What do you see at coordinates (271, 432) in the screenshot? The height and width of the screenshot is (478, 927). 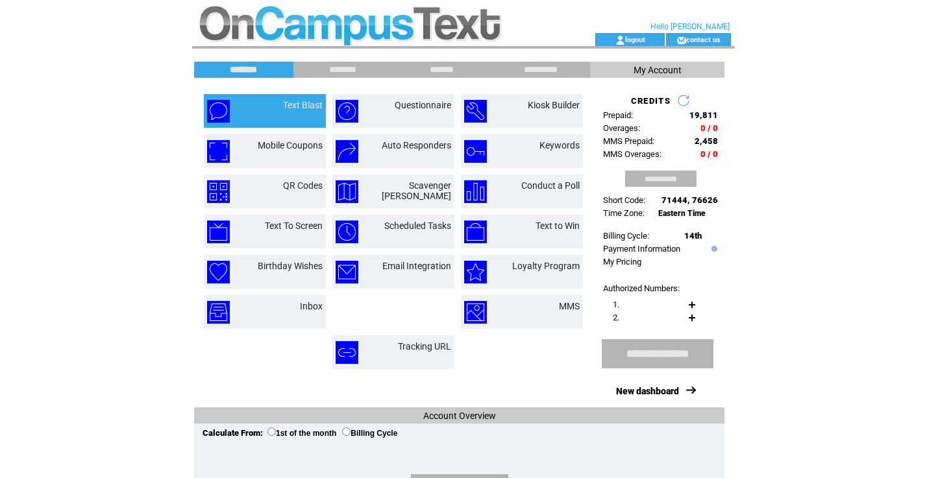 I see `input: 1st of the month` at bounding box center [271, 432].